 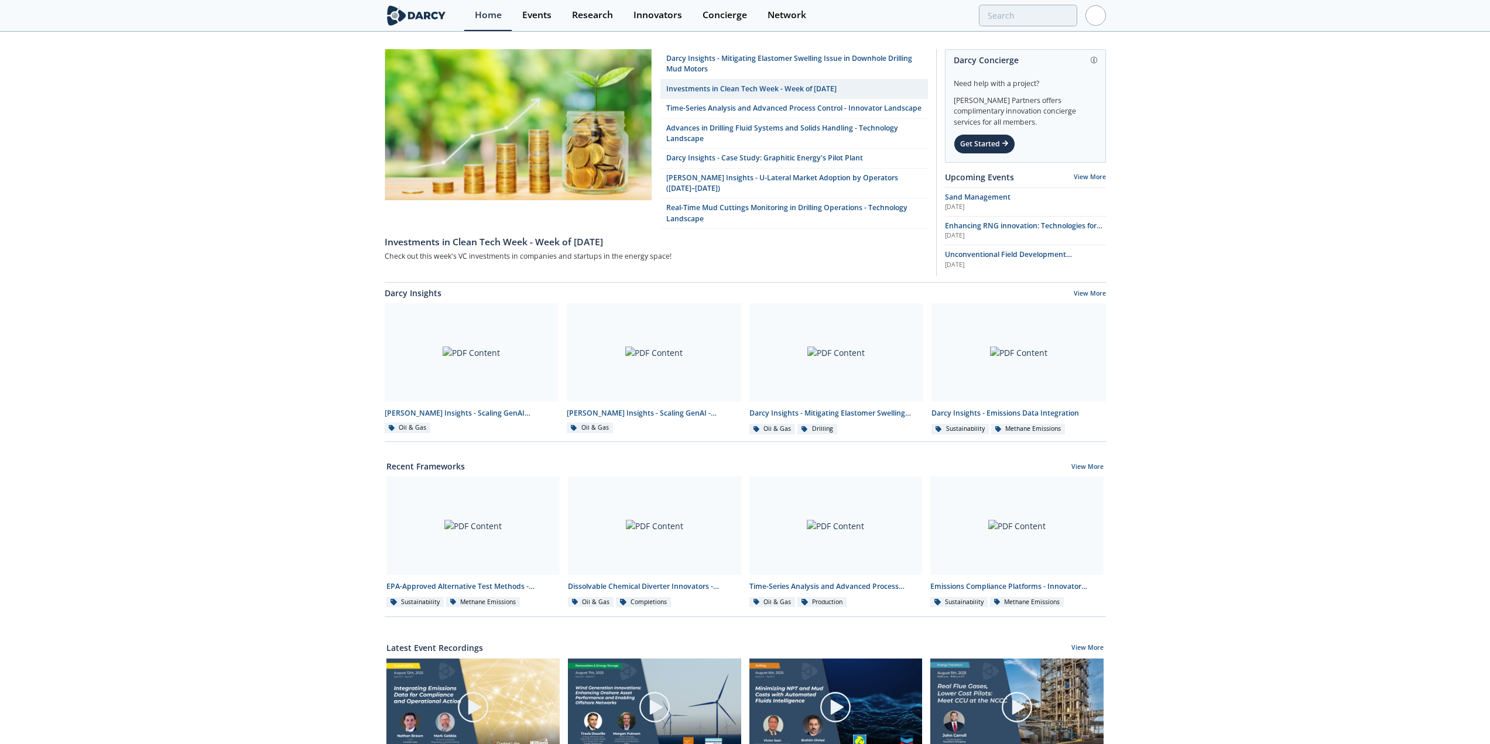 What do you see at coordinates (787, 15) in the screenshot?
I see `div: Network` at bounding box center [787, 15].